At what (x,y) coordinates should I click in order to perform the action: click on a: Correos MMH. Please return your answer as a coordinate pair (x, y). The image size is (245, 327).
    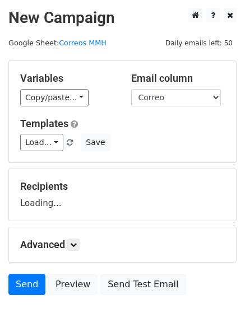
    Looking at the image, I should click on (82, 43).